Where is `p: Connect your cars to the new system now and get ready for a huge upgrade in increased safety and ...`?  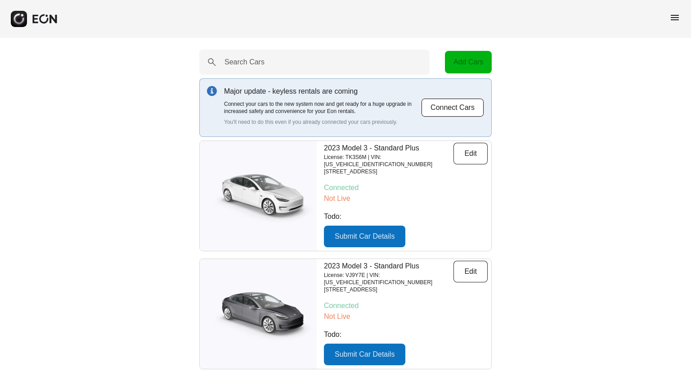 p: Connect your cars to the new system now and get ready for a huge upgrade in increased safety and ... is located at coordinates (323, 108).